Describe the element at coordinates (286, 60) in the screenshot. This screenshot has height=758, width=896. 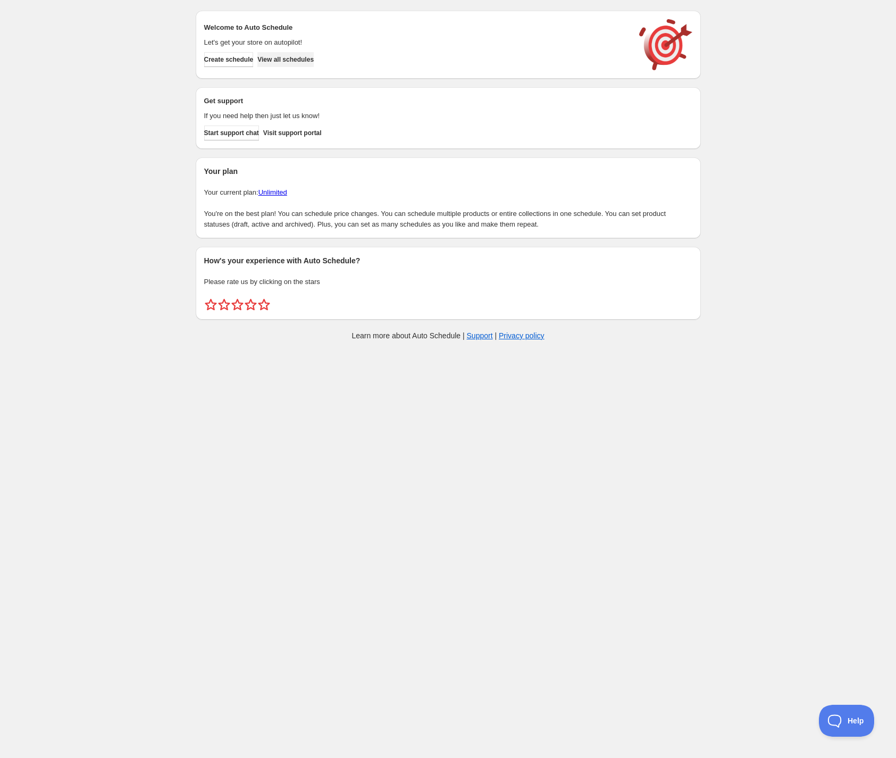
I see `span: View all schedules` at that location.